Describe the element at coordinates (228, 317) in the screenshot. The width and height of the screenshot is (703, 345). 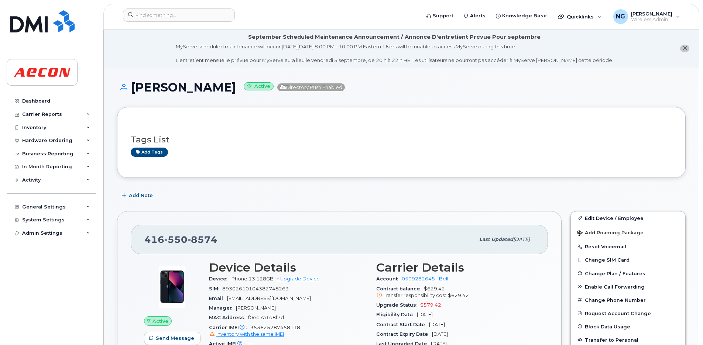
I see `span: MAC Address` at that location.